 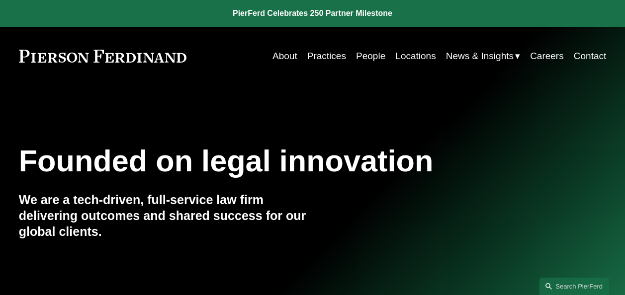 What do you see at coordinates (483, 56) in the screenshot?
I see `a: folder dropdown` at bounding box center [483, 56].